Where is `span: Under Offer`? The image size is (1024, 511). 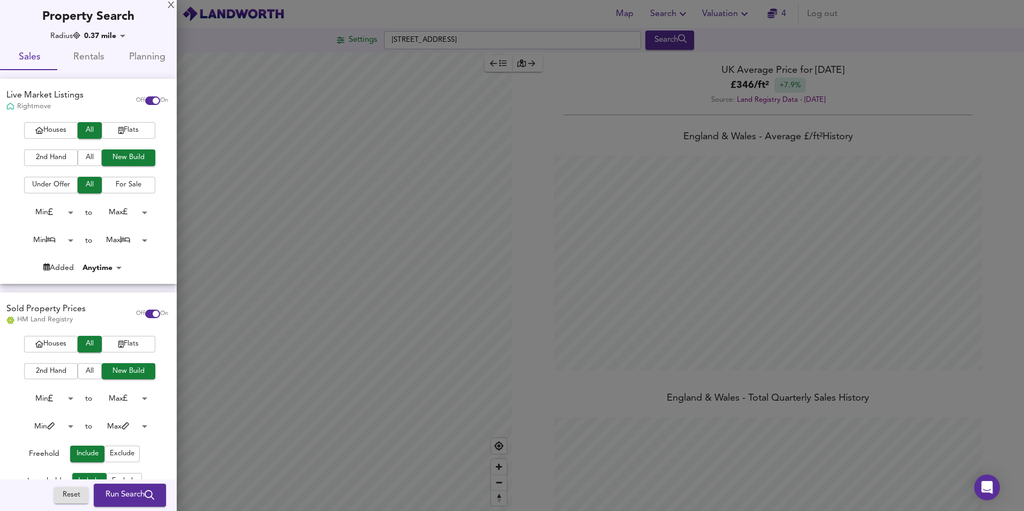
span: Under Offer is located at coordinates (51, 185).